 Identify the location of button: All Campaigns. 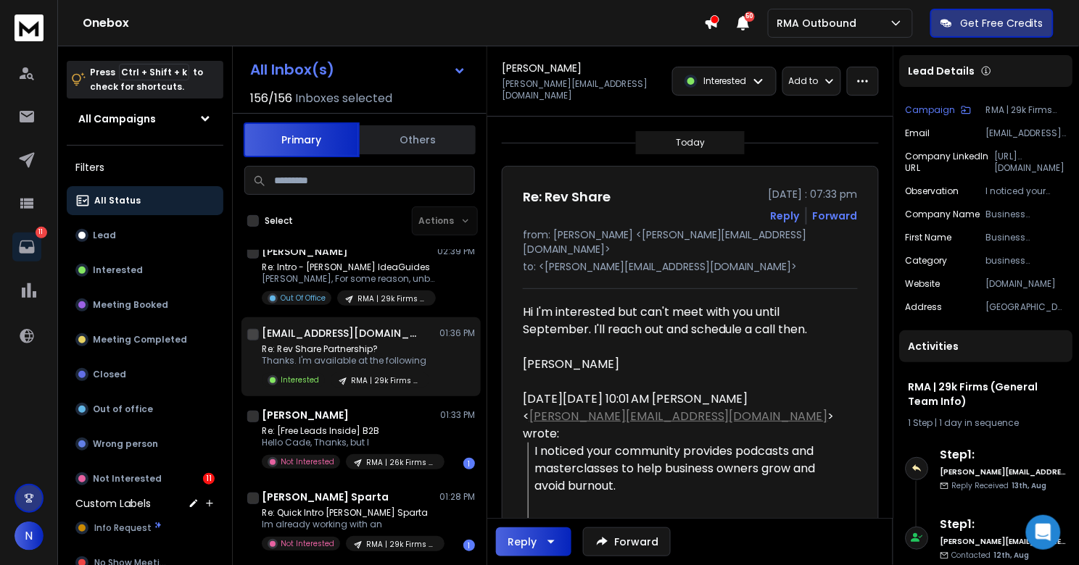
(145, 119).